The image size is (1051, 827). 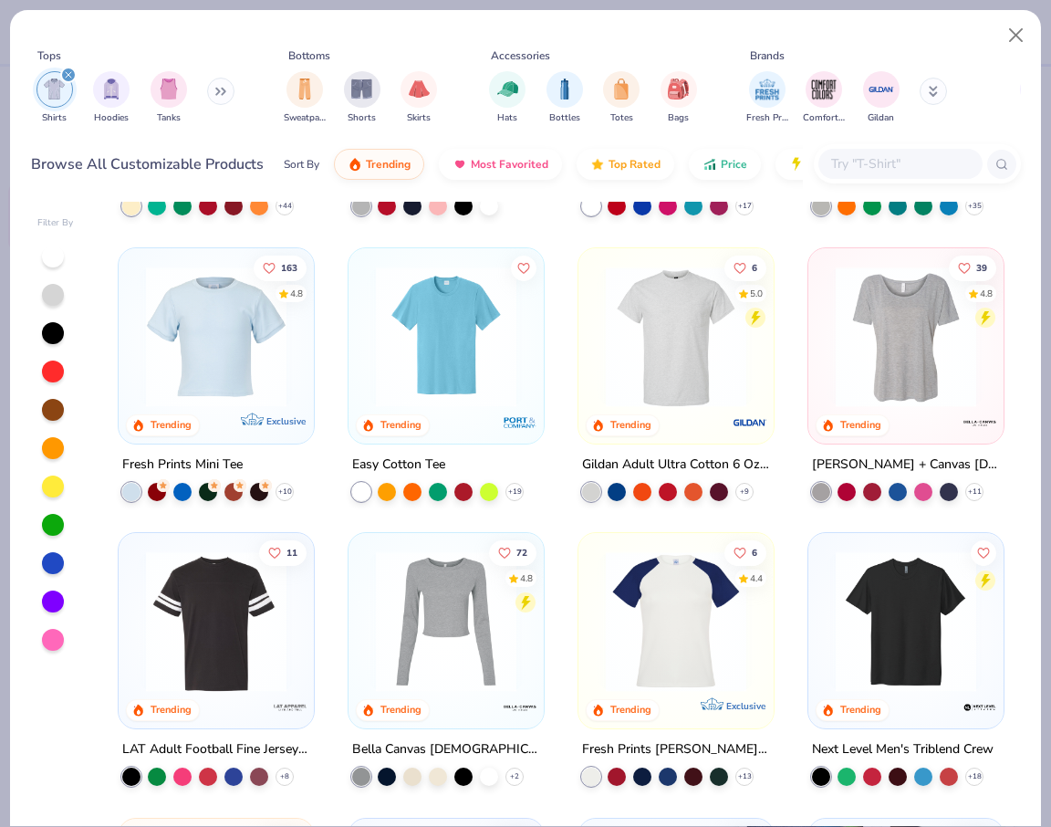 What do you see at coordinates (362, 98) in the screenshot?
I see `div: filter for Shorts` at bounding box center [362, 98].